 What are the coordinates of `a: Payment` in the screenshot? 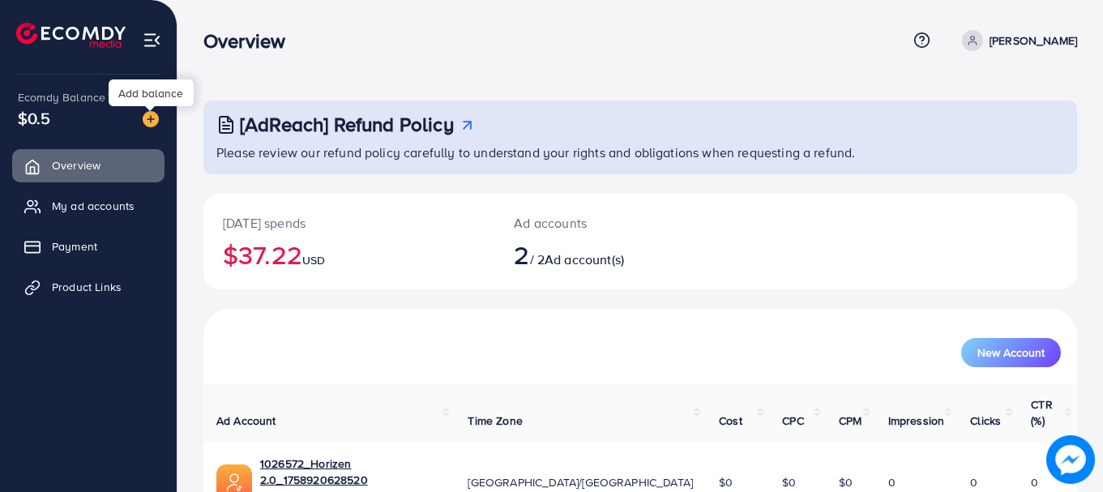 It's located at (88, 246).